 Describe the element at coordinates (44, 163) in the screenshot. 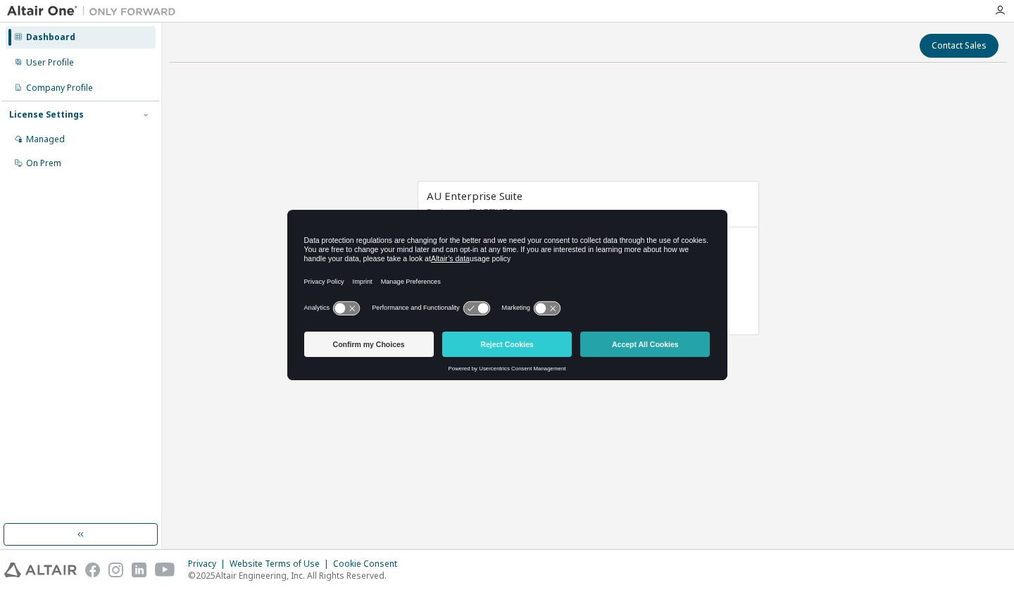

I see `div: On Prem` at that location.